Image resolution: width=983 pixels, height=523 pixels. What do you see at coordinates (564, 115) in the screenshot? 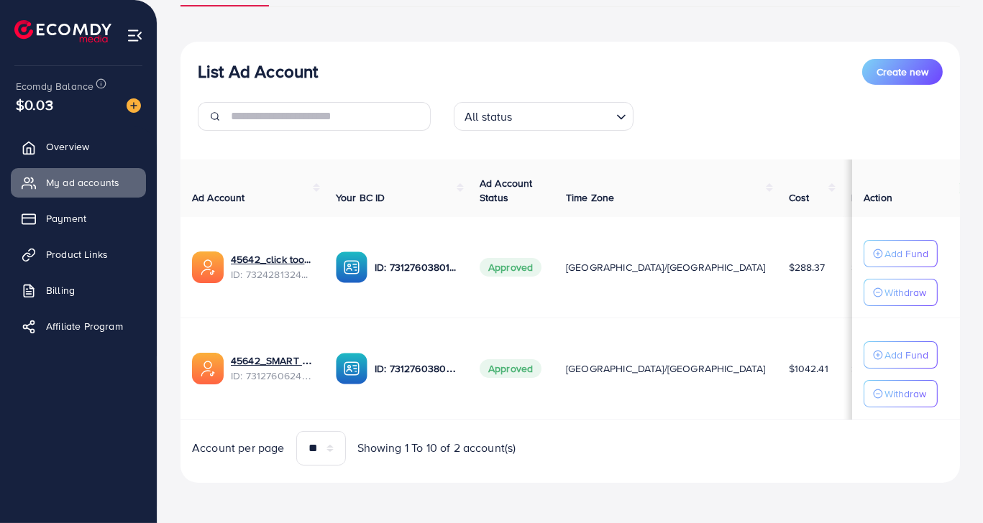
I see `input: Search for option` at bounding box center [564, 115].